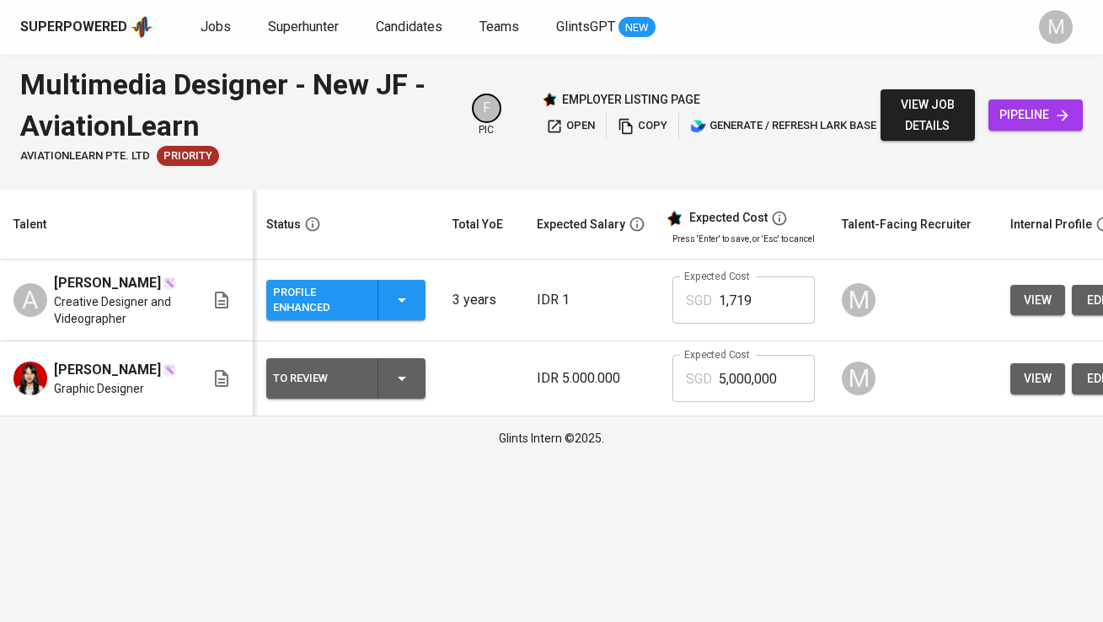 The image size is (1103, 622). I want to click on img: app logo, so click(142, 27).